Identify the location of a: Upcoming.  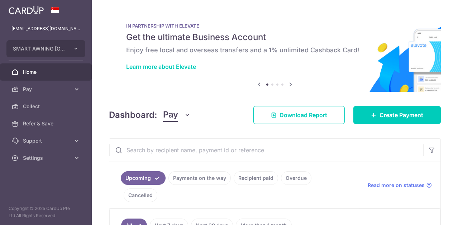
(143, 178).